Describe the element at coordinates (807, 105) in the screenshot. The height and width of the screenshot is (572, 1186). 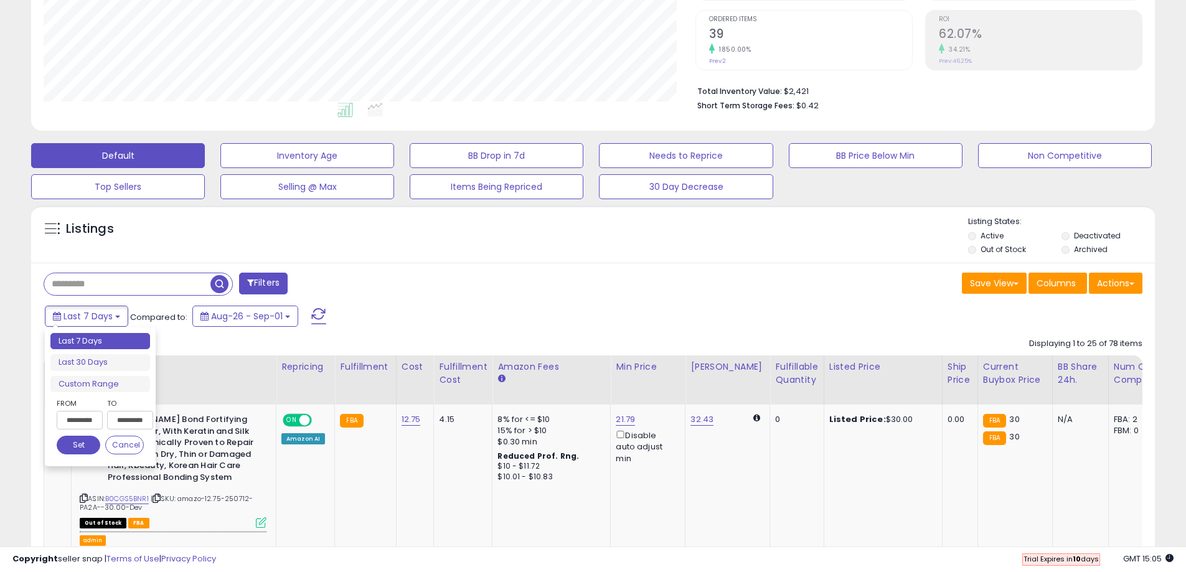
I see `span: $0.42` at that location.